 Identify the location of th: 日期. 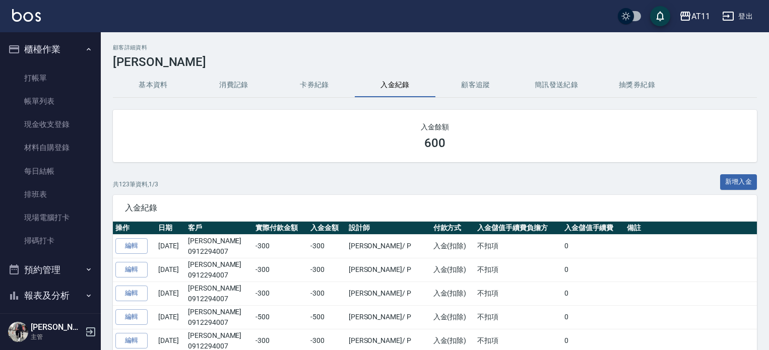
(170, 228).